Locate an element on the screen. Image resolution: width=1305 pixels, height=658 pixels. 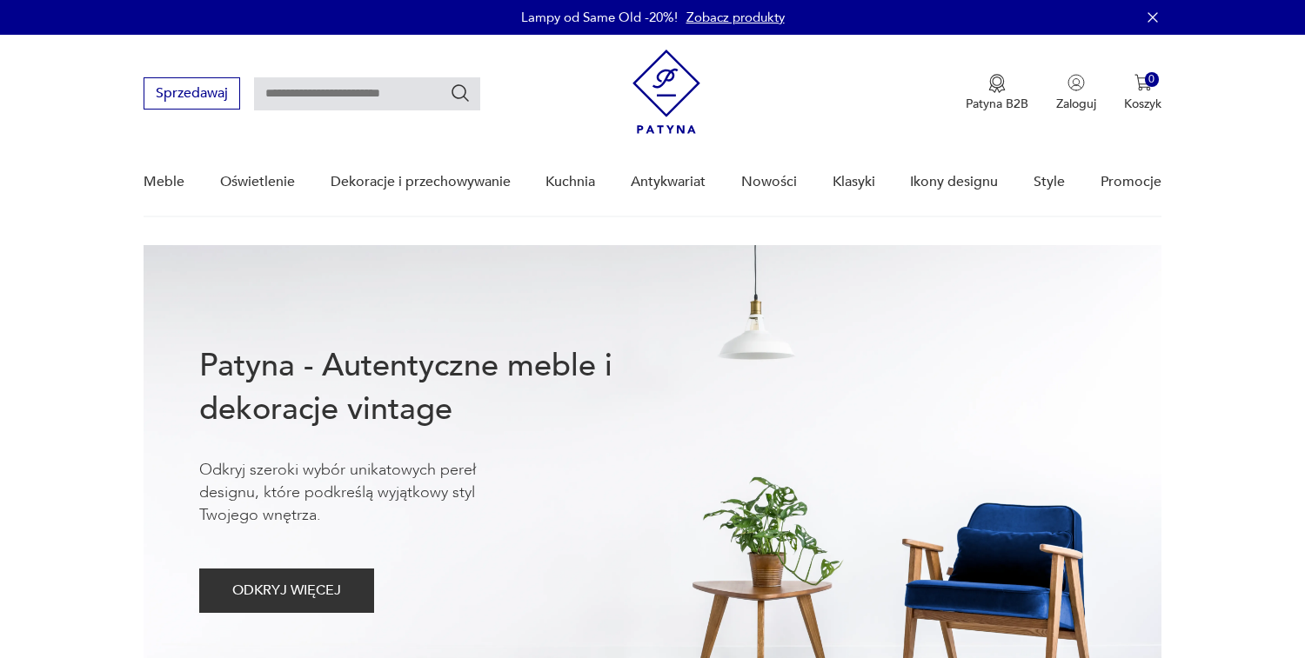
p: Zaloguj is located at coordinates (1076, 103).